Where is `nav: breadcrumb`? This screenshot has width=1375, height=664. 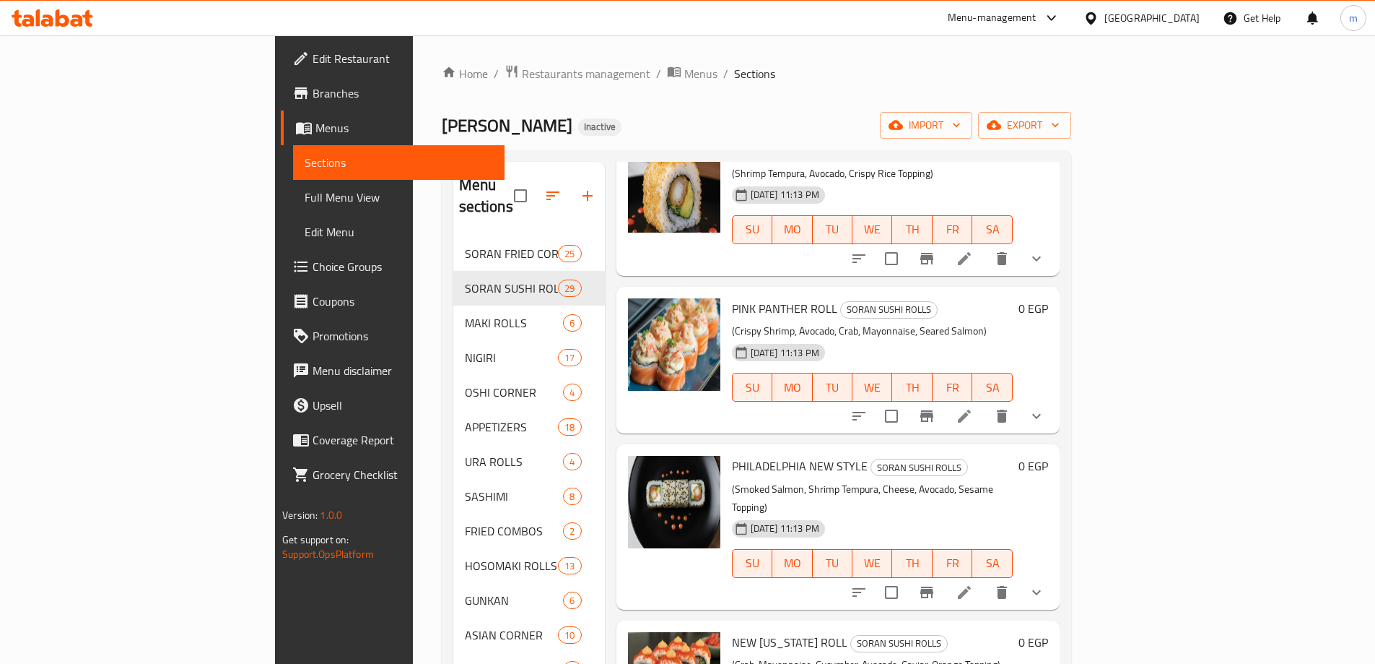 nav: breadcrumb is located at coordinates (757, 74).